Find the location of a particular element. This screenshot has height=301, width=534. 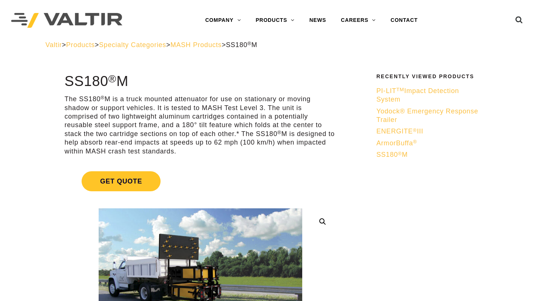

span: MASH Products is located at coordinates (196, 45).